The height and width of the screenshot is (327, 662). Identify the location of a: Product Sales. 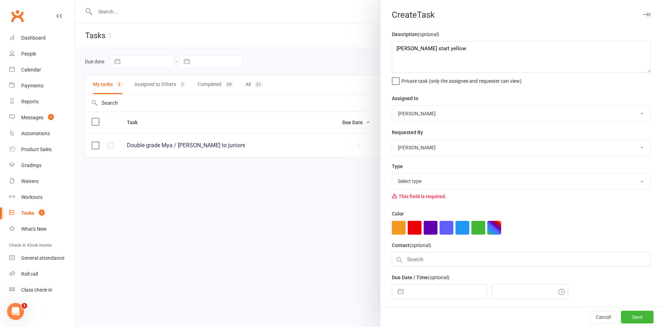
(42, 149).